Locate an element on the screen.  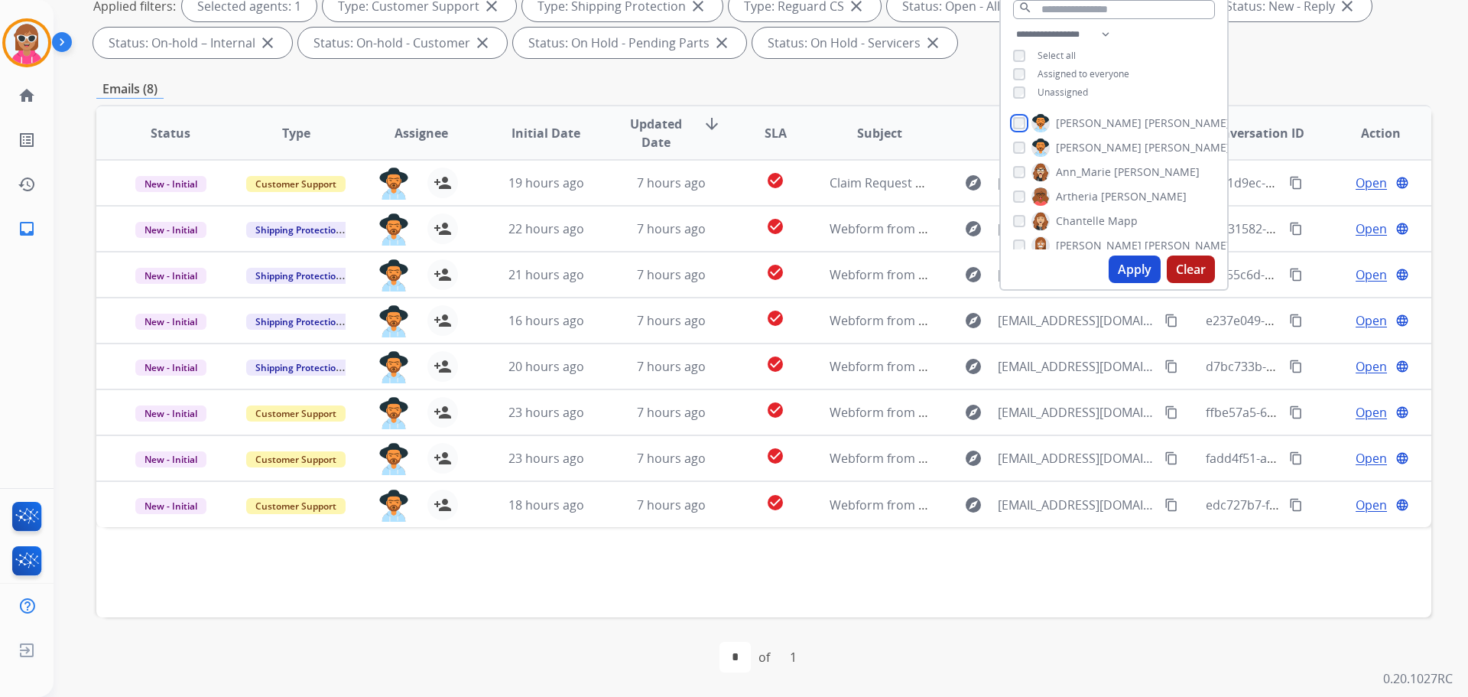
p: 0.20.1027RC is located at coordinates (1418, 678).